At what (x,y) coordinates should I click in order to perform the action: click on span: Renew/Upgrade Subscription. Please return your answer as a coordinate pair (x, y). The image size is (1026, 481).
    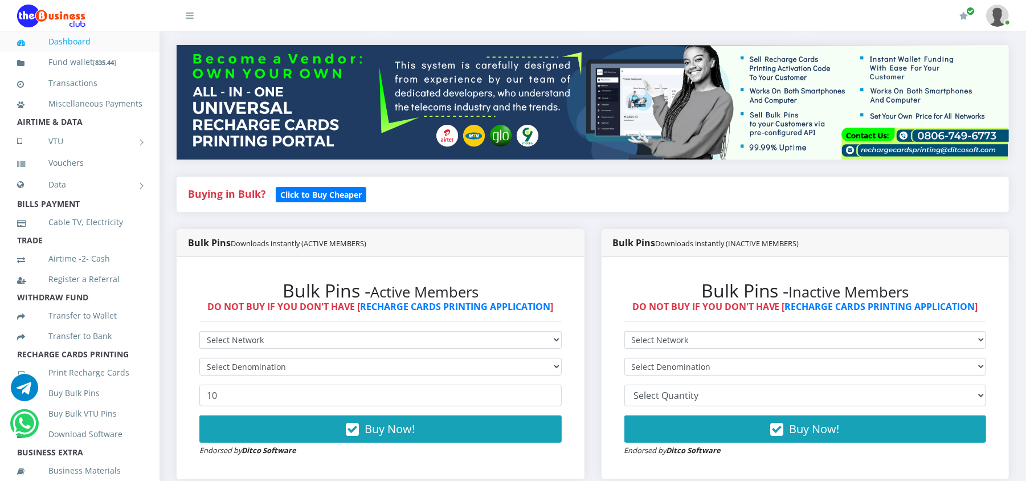
    Looking at the image, I should click on (970, 11).